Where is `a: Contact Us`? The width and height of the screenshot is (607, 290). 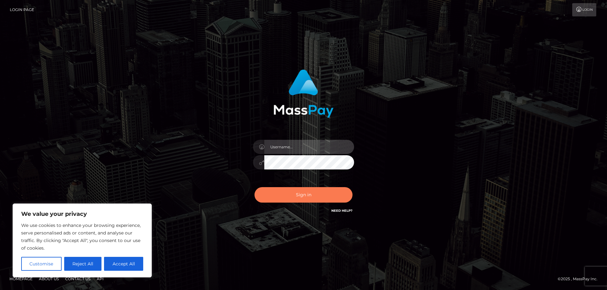
a: Contact Us is located at coordinates (78, 279).